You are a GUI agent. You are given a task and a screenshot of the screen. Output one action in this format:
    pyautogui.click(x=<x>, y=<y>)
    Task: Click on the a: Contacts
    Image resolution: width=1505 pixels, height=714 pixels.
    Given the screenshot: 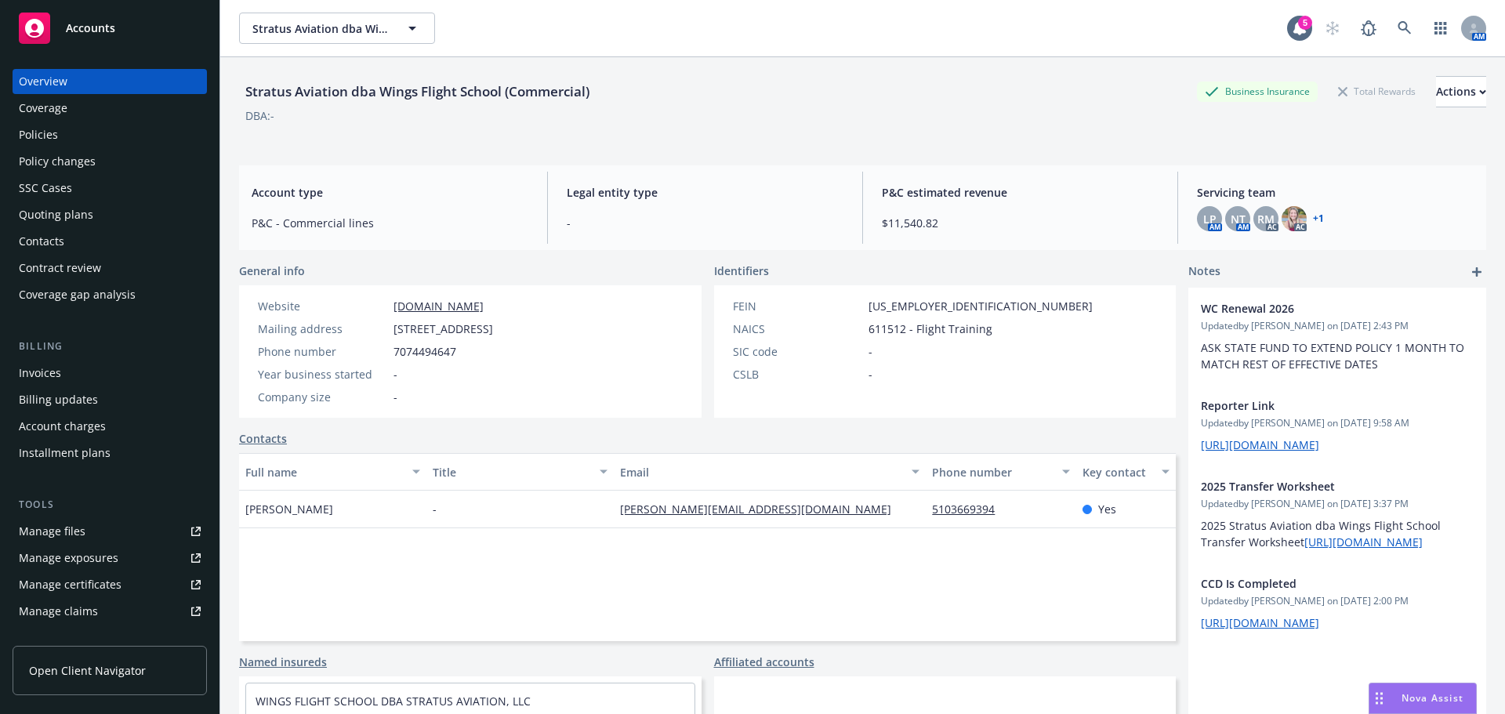 What is the action you would take?
    pyautogui.click(x=263, y=438)
    